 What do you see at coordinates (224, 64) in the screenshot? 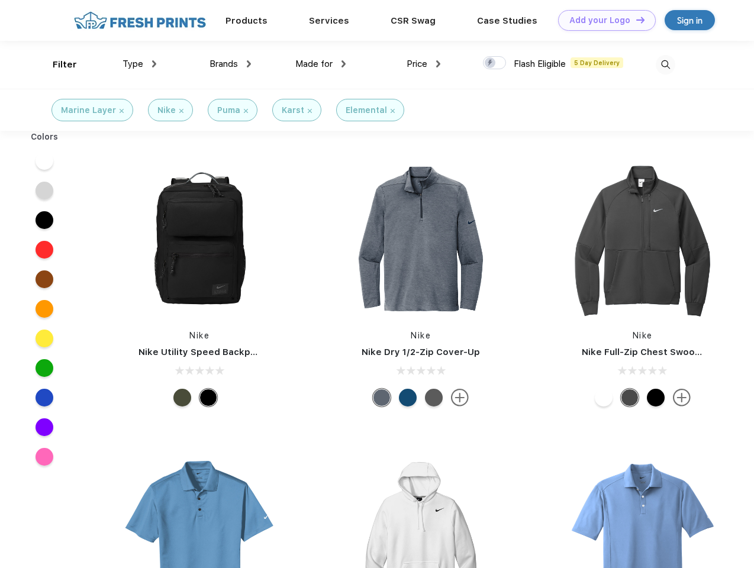
I see `span: Brands` at bounding box center [224, 64].